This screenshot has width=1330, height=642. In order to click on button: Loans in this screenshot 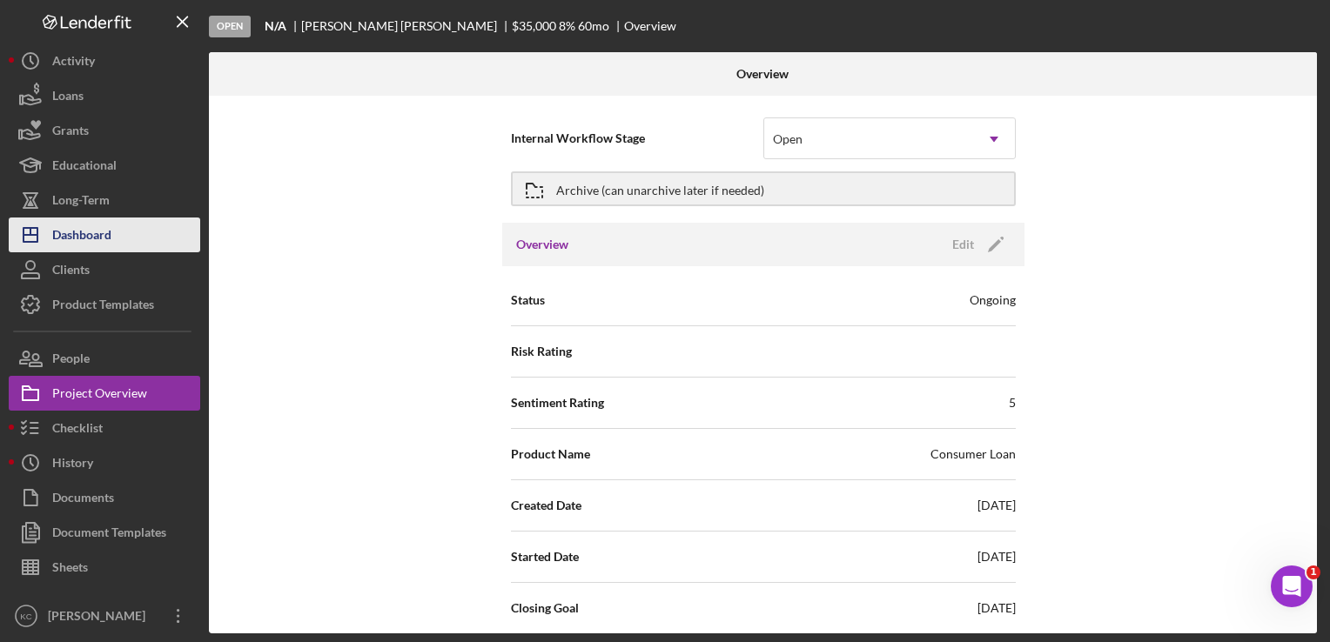, I will do `click(104, 96)`.